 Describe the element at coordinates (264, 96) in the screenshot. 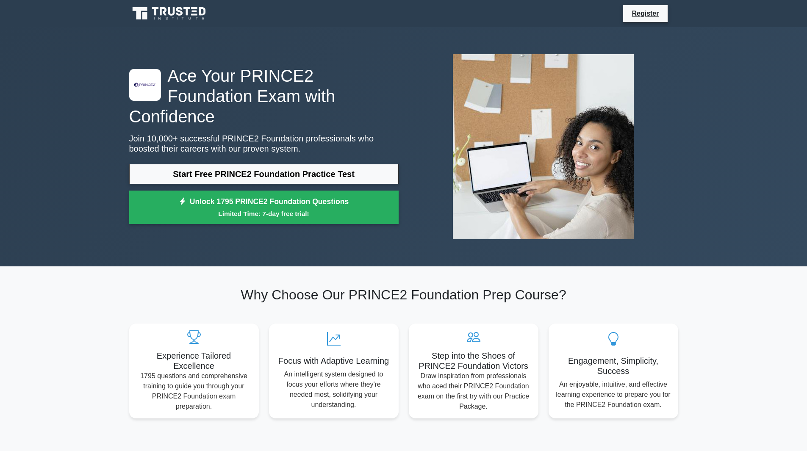

I see `h1: Ace Your PRINCE2 Foundation Exam with Confidence` at that location.